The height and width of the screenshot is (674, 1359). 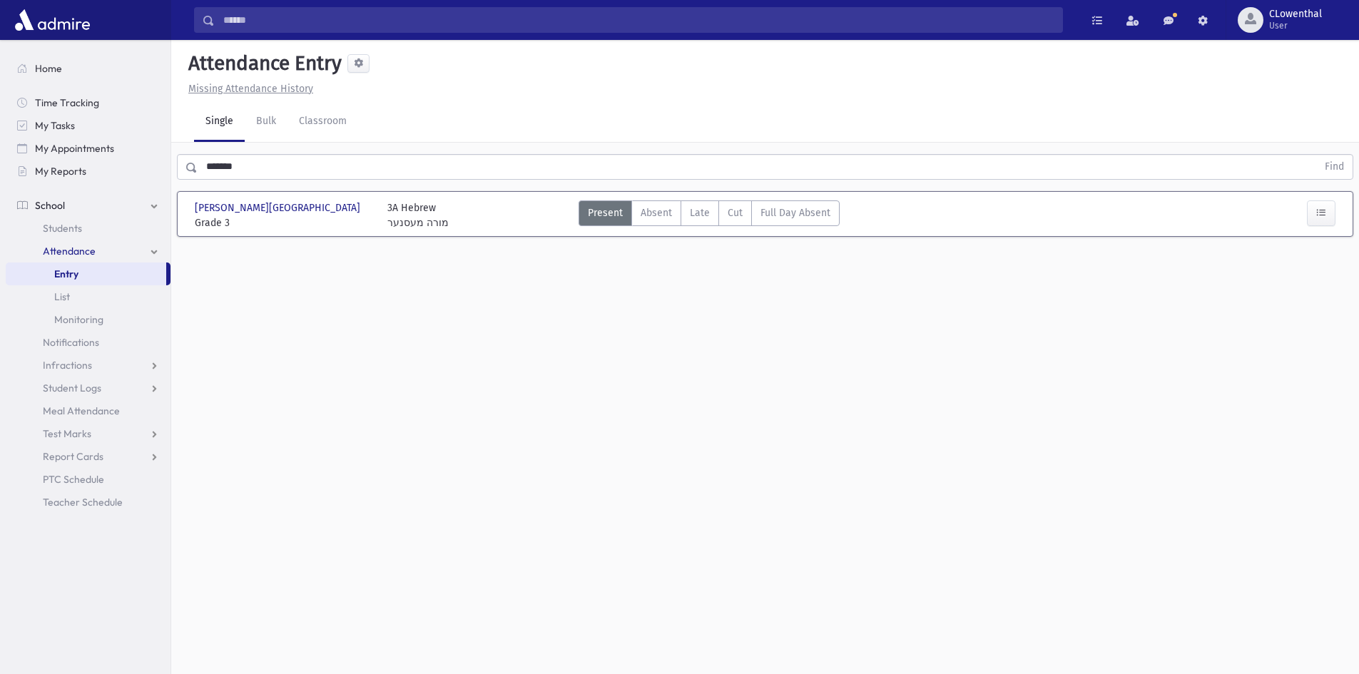 What do you see at coordinates (83, 502) in the screenshot?
I see `span: Teacher Schedule` at bounding box center [83, 502].